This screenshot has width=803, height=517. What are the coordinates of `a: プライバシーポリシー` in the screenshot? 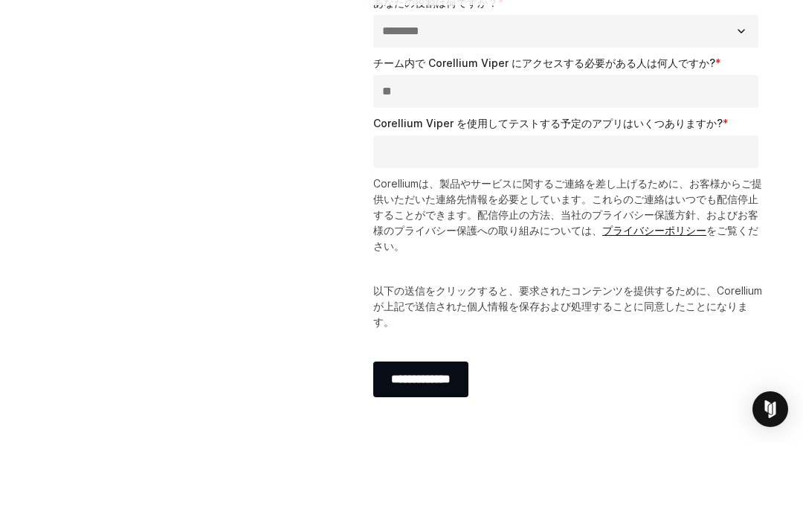 It's located at (654, 305).